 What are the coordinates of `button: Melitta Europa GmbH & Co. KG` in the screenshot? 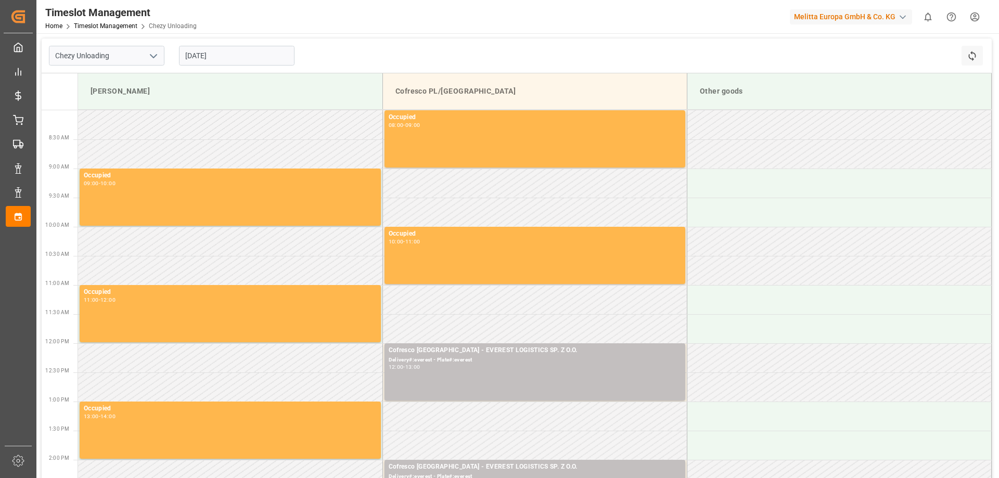 It's located at (852, 17).